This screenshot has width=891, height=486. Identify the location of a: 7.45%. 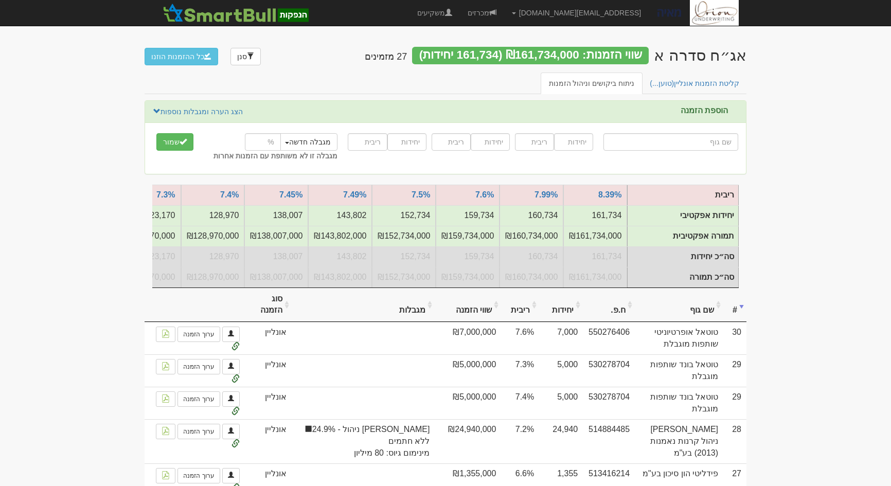
(291, 195).